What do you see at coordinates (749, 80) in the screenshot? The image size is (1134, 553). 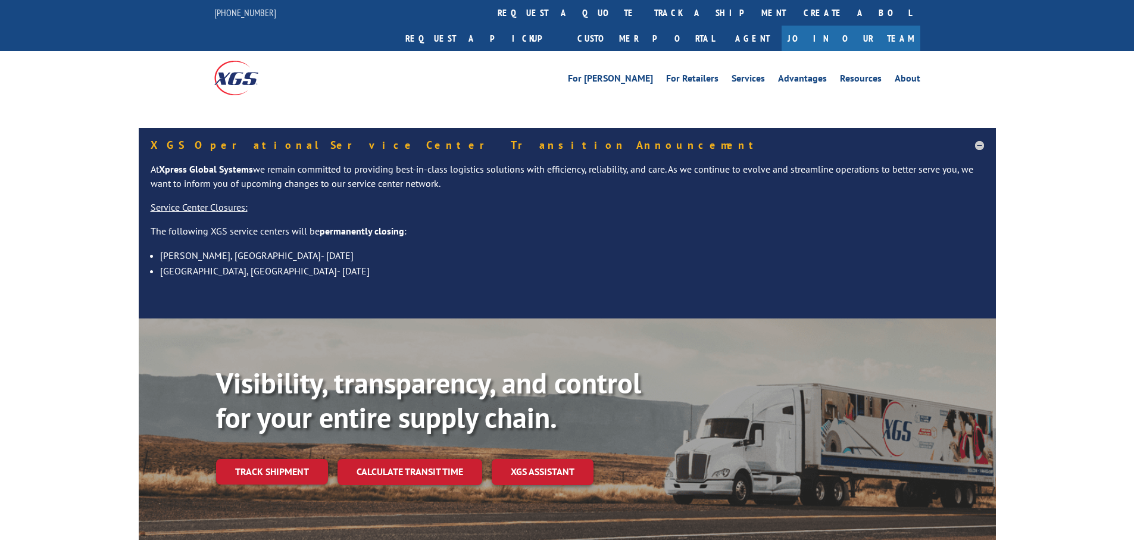 I see `a: Services` at bounding box center [749, 80].